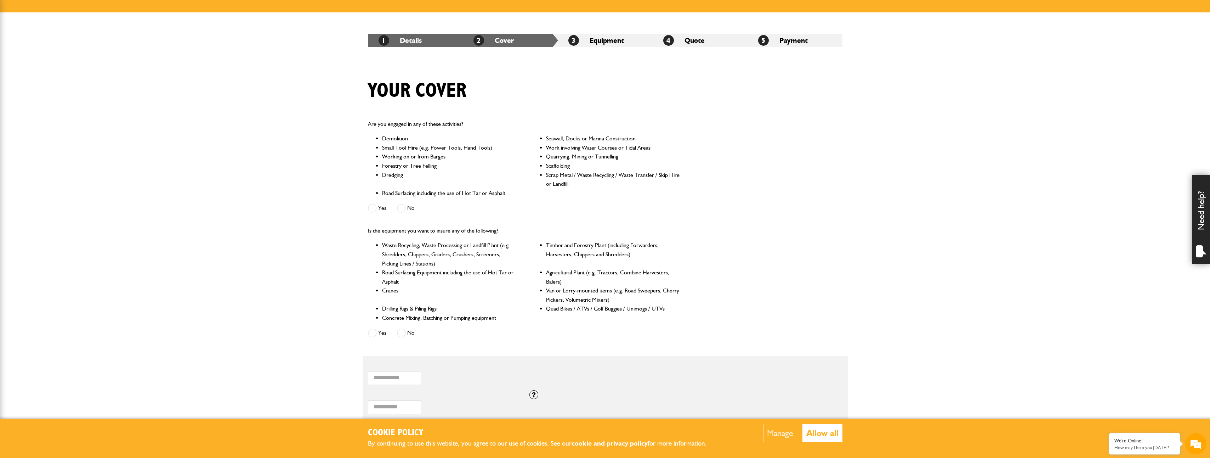  I want to click on a: cookie and privacy policy, so click(610, 443).